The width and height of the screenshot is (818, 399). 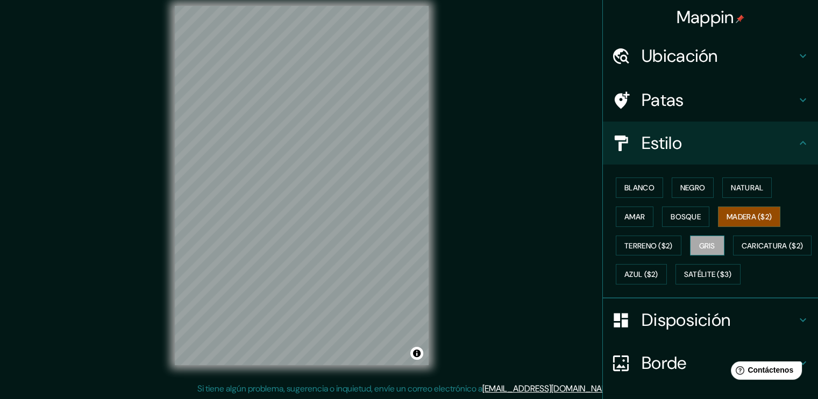 What do you see at coordinates (685, 320) in the screenshot?
I see `font: Disposición` at bounding box center [685, 320].